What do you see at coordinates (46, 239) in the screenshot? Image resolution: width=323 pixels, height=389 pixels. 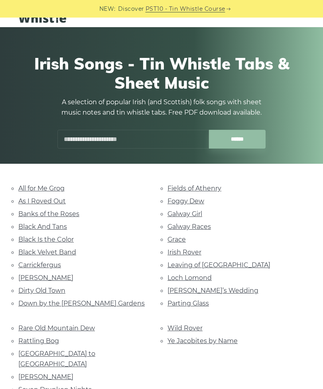 I see `a: Black Is the Color` at bounding box center [46, 239].